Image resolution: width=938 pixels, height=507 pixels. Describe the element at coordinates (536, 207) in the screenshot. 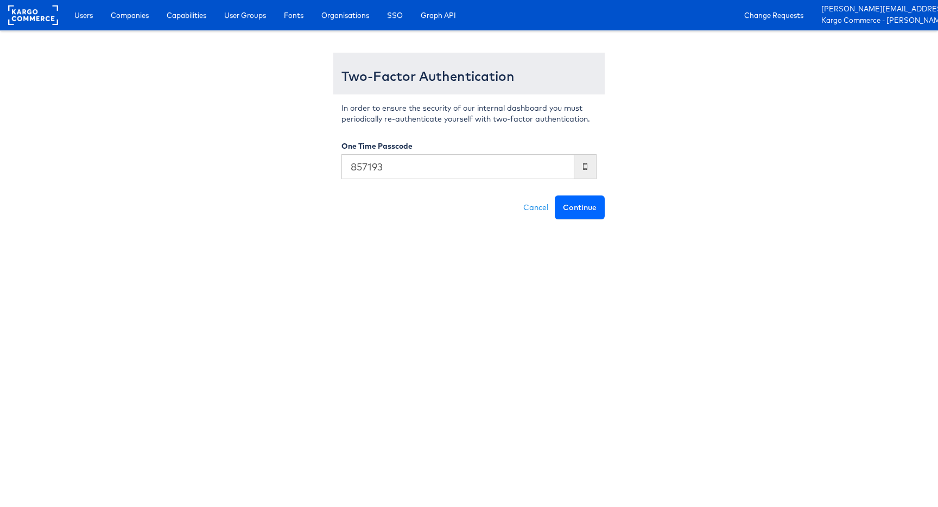

I see `a: Cancel` at that location.